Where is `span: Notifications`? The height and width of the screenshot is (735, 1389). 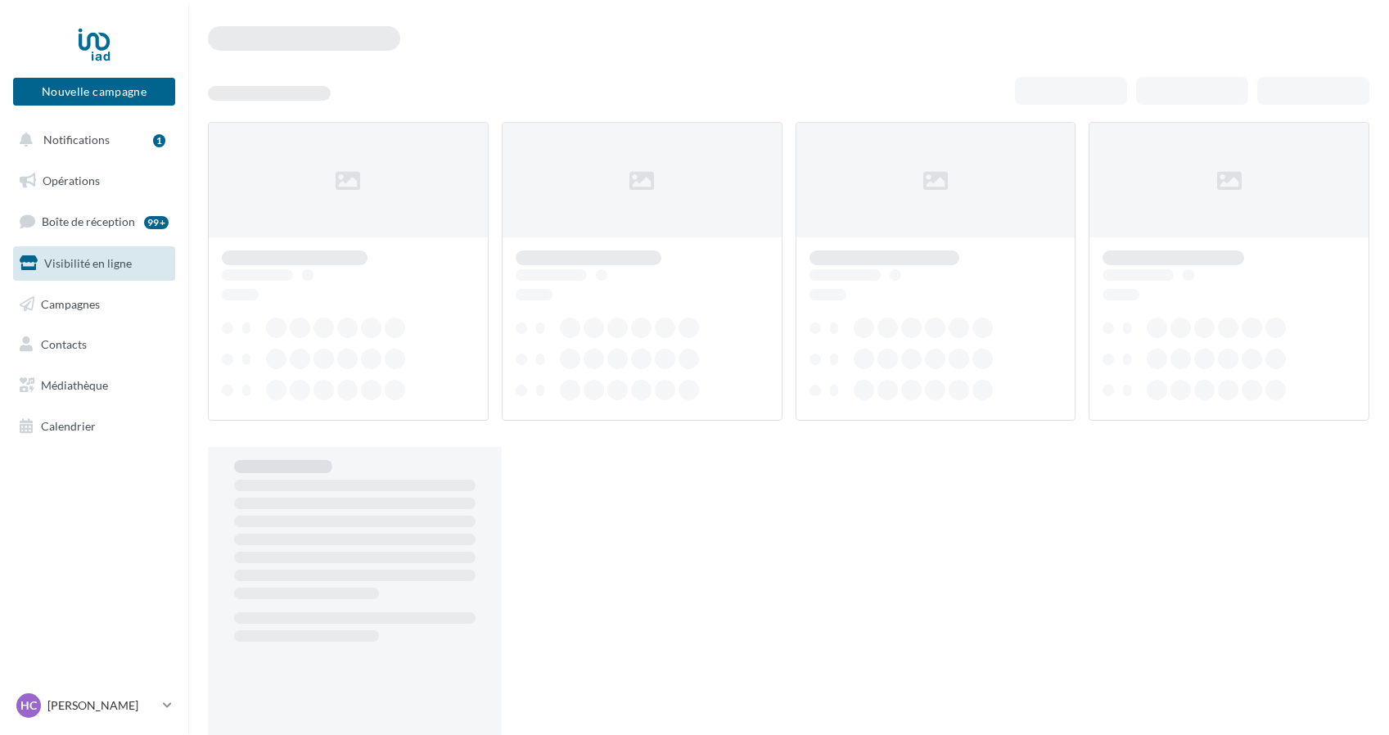 span: Notifications is located at coordinates (76, 139).